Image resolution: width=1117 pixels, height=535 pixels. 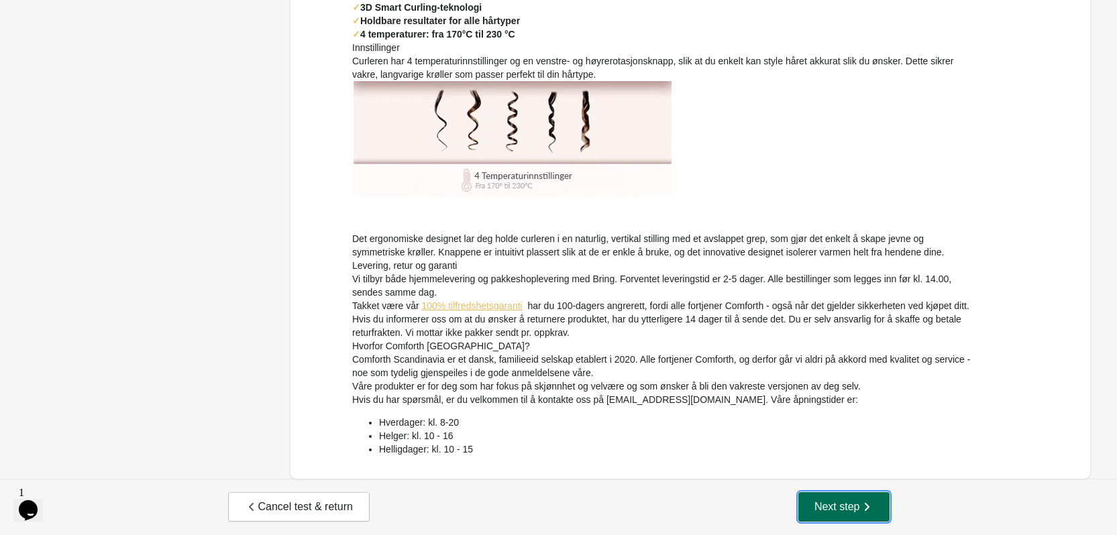 I want to click on a: 100% tilfredshetsgaranti, so click(x=472, y=306).